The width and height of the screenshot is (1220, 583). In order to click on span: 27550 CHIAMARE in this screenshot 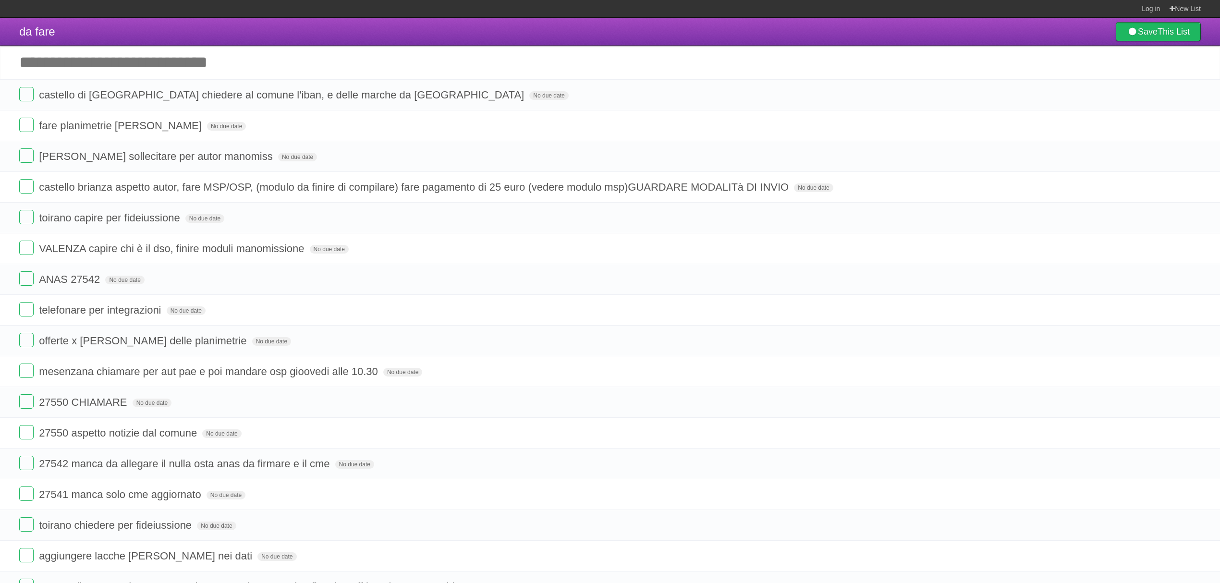, I will do `click(84, 402)`.